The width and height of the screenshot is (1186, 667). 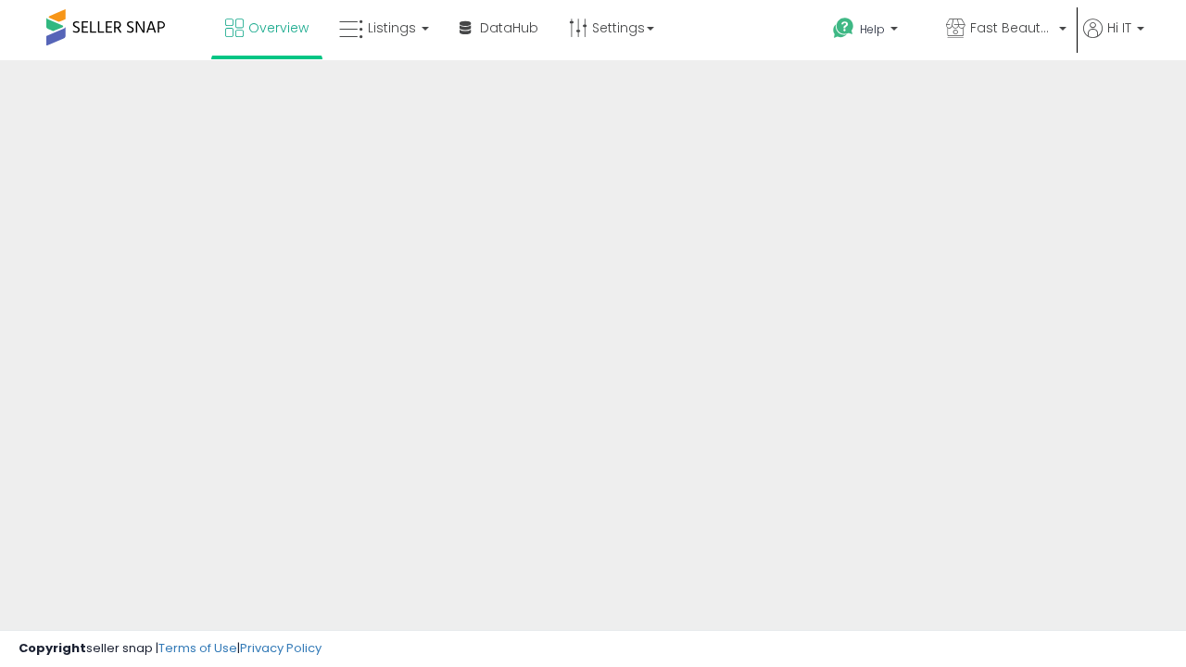 I want to click on span: Listings, so click(x=392, y=28).